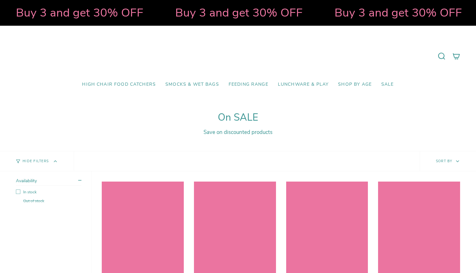 The image size is (476, 273). Describe the element at coordinates (238, 132) in the screenshot. I see `div: Save on discounted products` at that location.